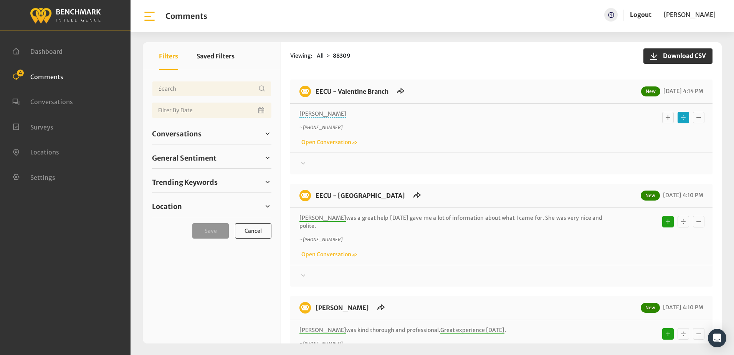  What do you see at coordinates (682, 56) in the screenshot?
I see `span: Download CSV` at bounding box center [682, 56].